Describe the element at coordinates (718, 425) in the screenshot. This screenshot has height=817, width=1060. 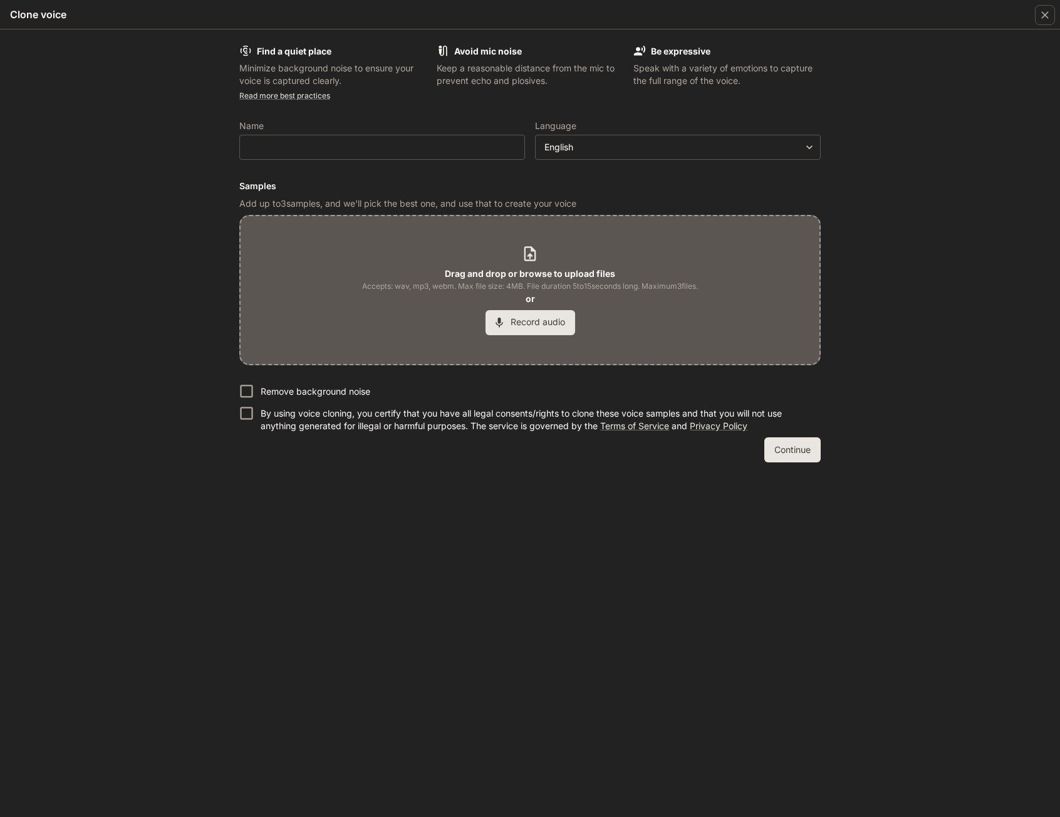
I see `a: Privacy Policy` at that location.